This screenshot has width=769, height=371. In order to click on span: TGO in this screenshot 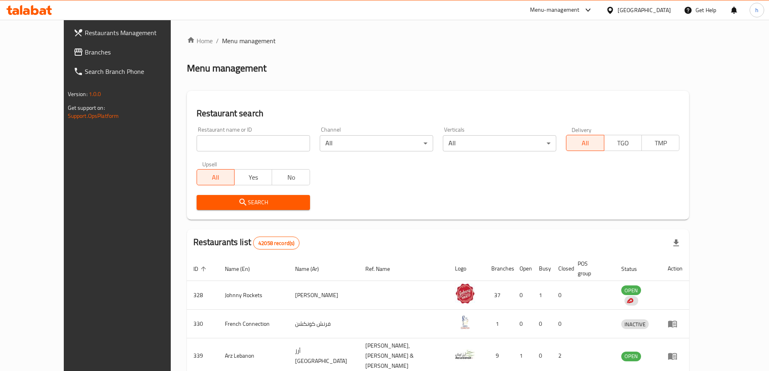, I will do `click(623, 143)`.